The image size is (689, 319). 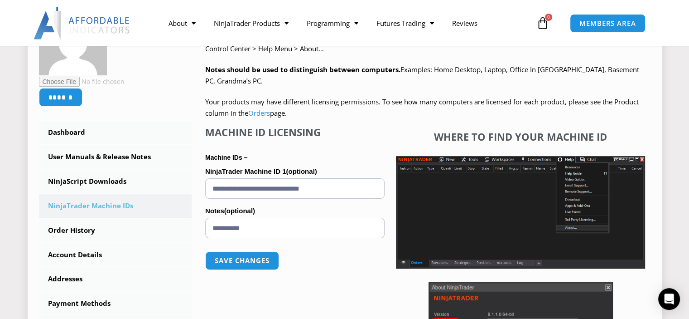 What do you see at coordinates (669, 299) in the screenshot?
I see `div: Open Intercom Messenger` at bounding box center [669, 299].